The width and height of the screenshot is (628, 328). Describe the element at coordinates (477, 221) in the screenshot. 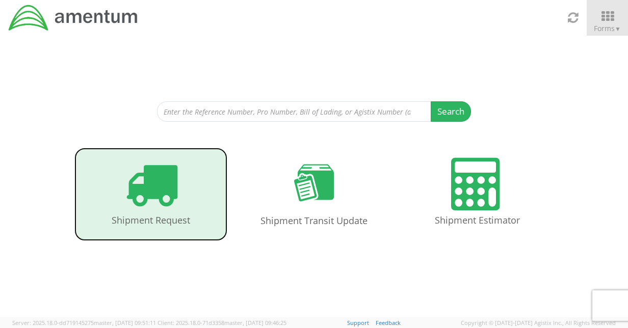

I see `h4: Shipment Estimator` at that location.